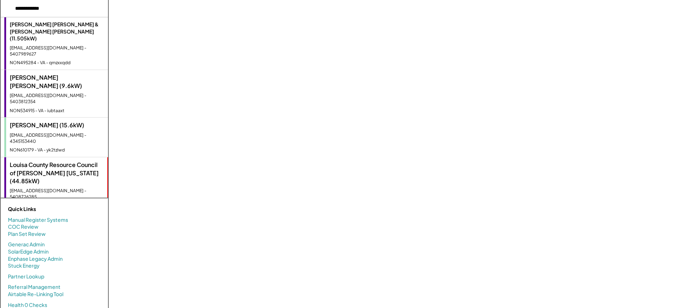 The height and width of the screenshot is (308, 683). What do you see at coordinates (57, 150) in the screenshot?
I see `div: NON610179 - VA - yk2tzlwd` at bounding box center [57, 150].